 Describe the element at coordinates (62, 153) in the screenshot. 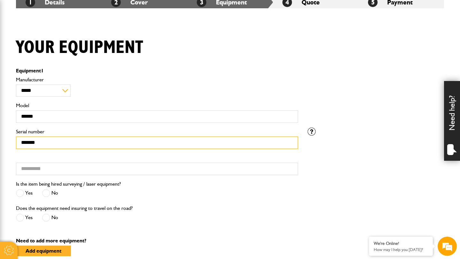

I see `textarea: Type your message and hit 'Enter'` at that location.